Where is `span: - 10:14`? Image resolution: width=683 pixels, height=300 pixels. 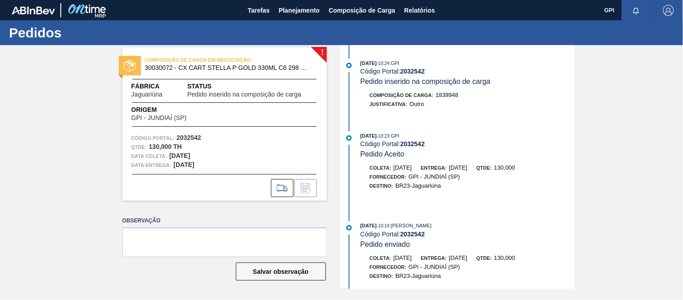
span: - 10:14 is located at coordinates (383, 225).